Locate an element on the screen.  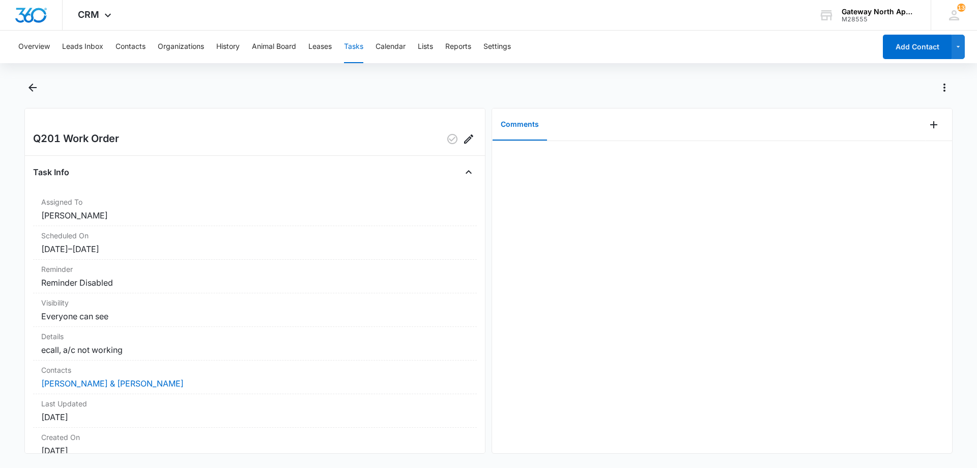
button: Add Comment is located at coordinates (934, 125).